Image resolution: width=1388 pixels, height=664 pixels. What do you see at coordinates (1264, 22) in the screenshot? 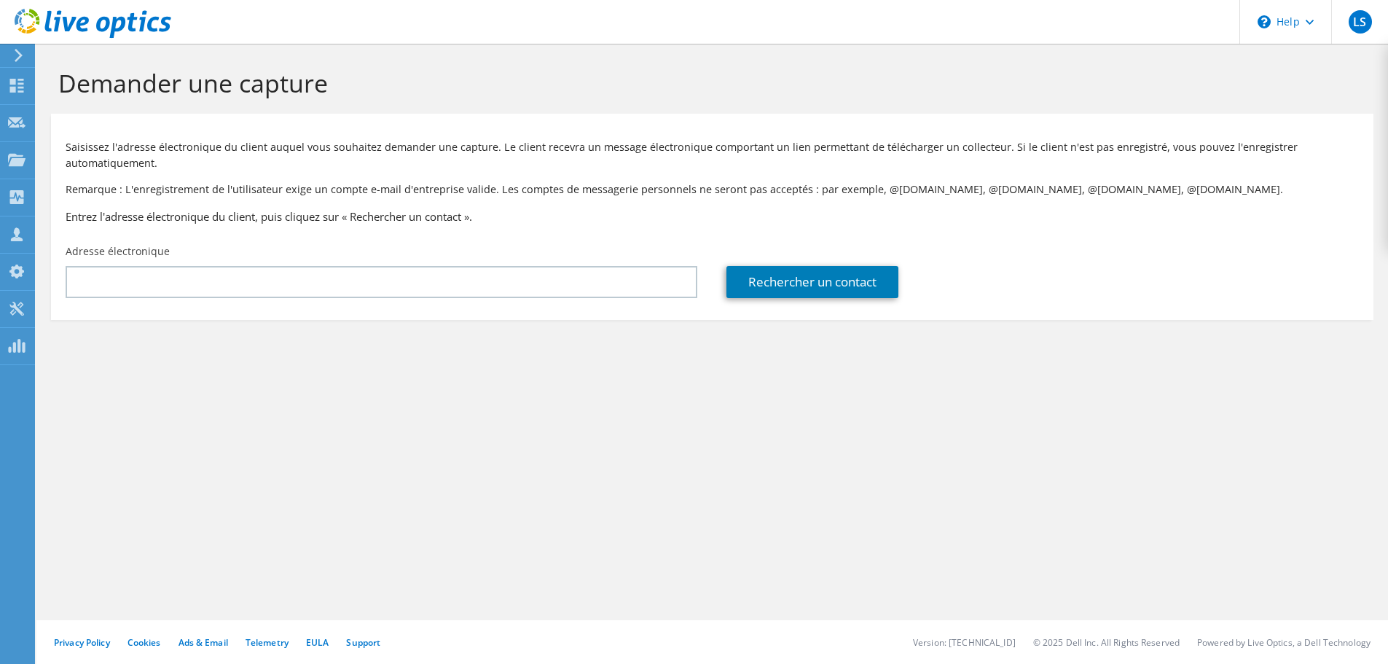
I see `svg: \n` at bounding box center [1264, 22].